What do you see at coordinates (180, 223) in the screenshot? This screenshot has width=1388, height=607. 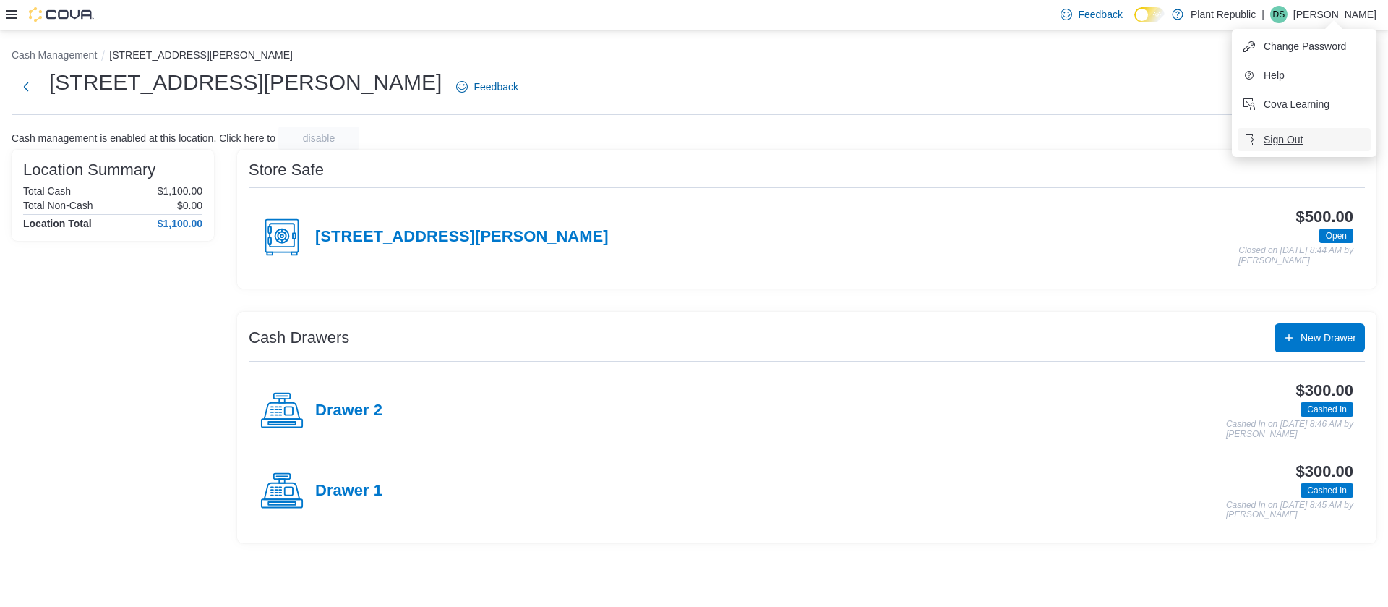 I see `h4: $1,100.00` at bounding box center [180, 223].